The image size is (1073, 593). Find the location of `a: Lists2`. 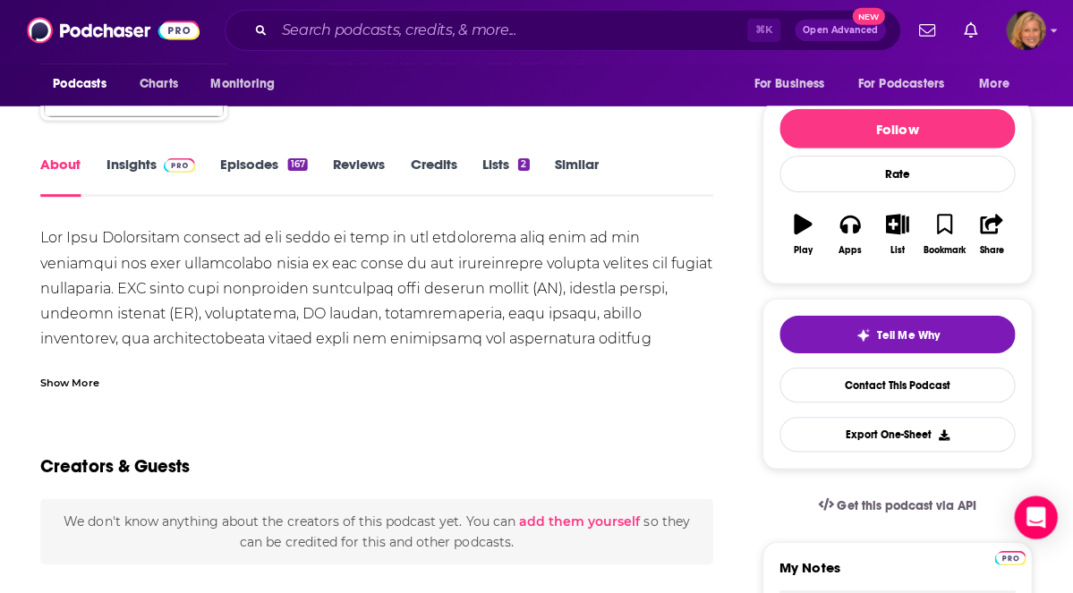

a: Lists2 is located at coordinates (505, 178).